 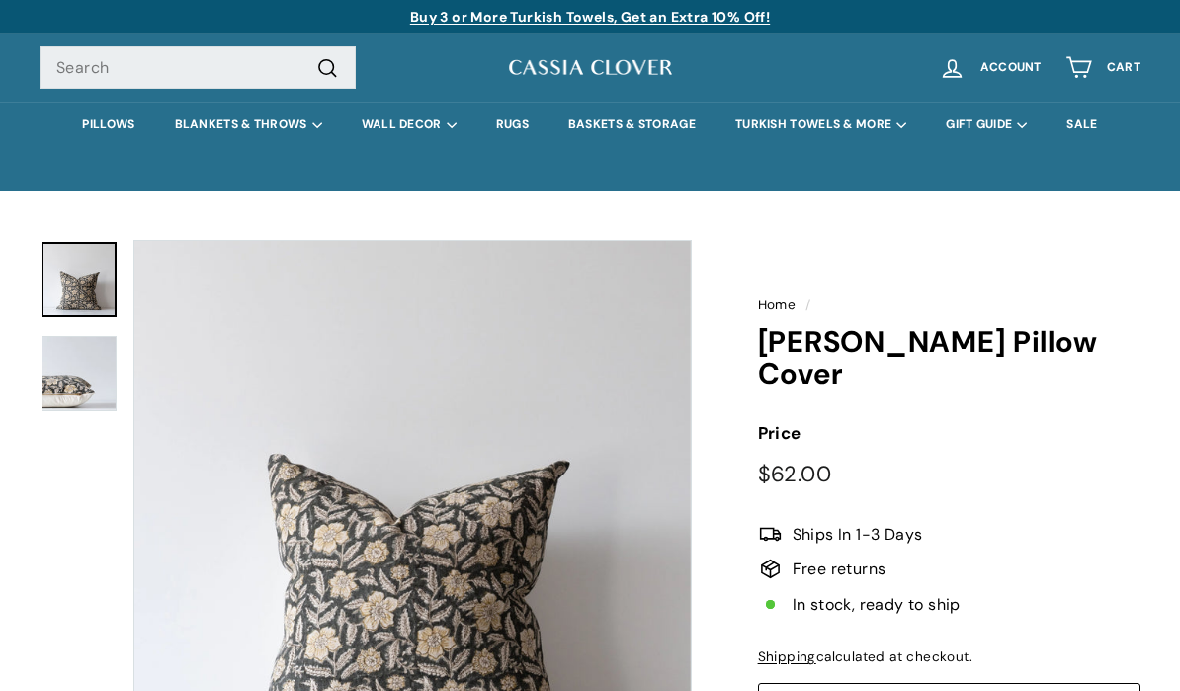 I want to click on span: Ships In 1-3 Days, so click(x=857, y=534).